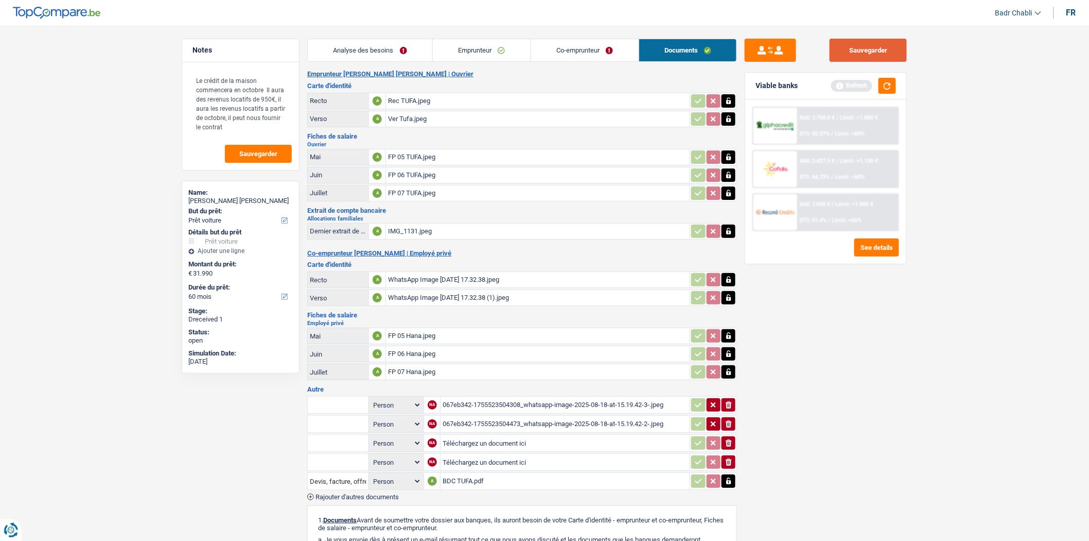 The image size is (1089, 541). I want to click on a: Emprunteur, so click(482, 50).